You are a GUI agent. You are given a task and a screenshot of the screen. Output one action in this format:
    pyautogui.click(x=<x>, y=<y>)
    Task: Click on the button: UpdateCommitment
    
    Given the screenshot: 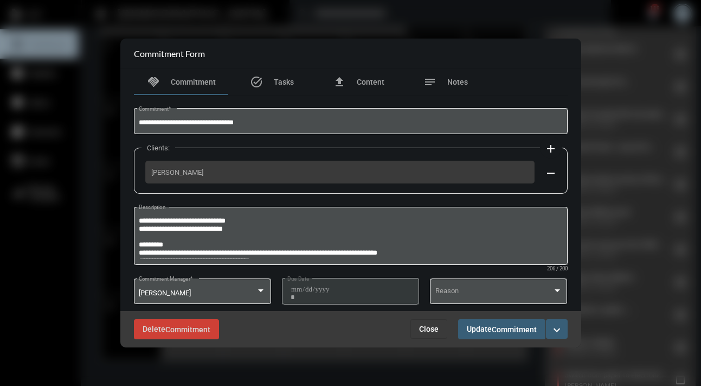 What is the action you would take?
    pyautogui.click(x=502, y=329)
    